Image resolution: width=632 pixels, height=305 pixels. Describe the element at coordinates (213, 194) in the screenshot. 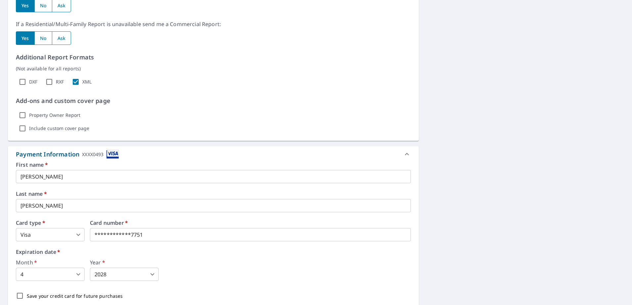

I see `label: Last name` at that location.